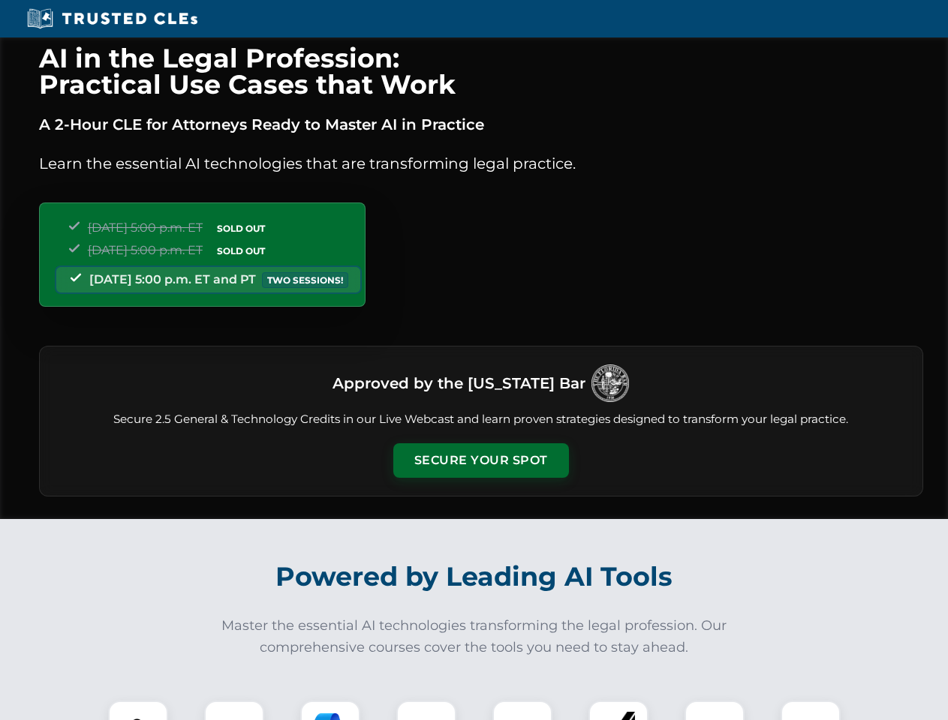 The width and height of the screenshot is (948, 720). I want to click on img: Logo, so click(610, 383).